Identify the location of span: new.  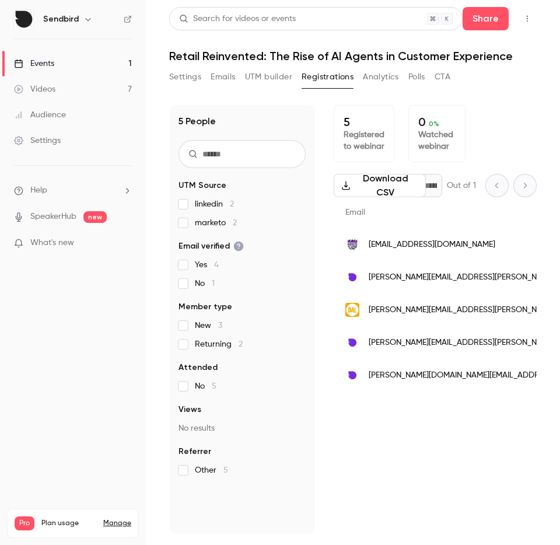
(95, 217).